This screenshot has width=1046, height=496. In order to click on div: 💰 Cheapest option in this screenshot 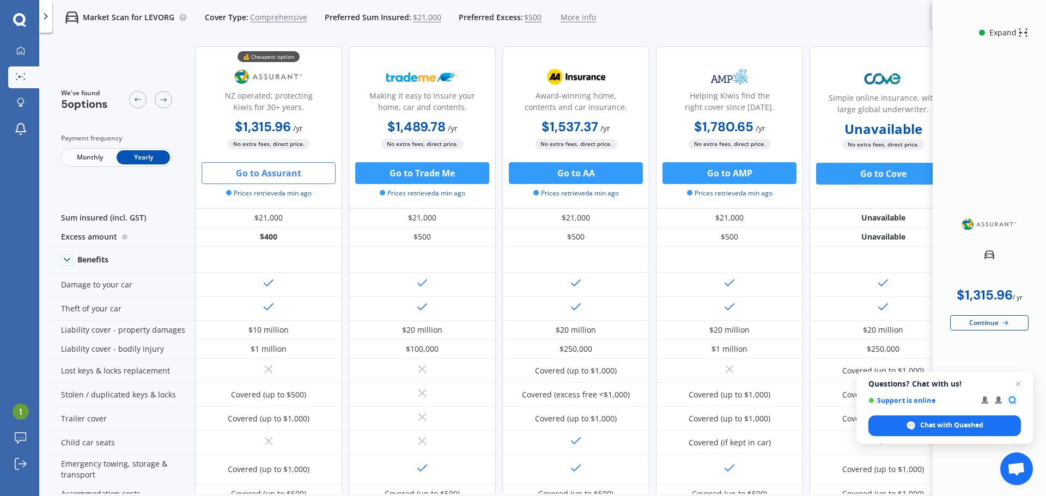, I will do `click(269, 57)`.